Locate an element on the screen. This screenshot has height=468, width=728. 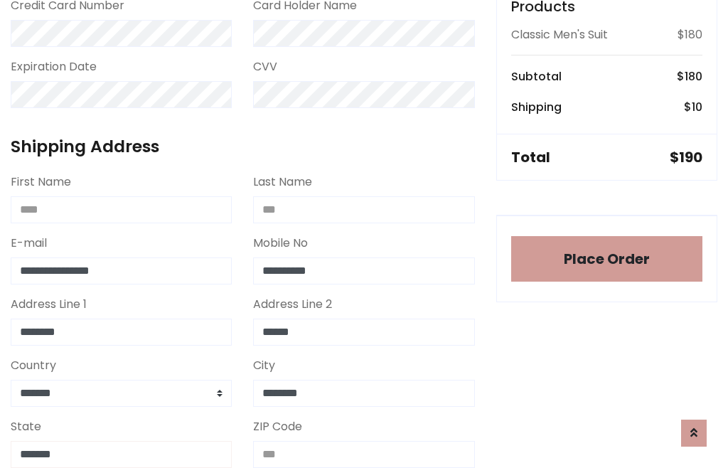
h4: Shipping Address is located at coordinates (242, 146).